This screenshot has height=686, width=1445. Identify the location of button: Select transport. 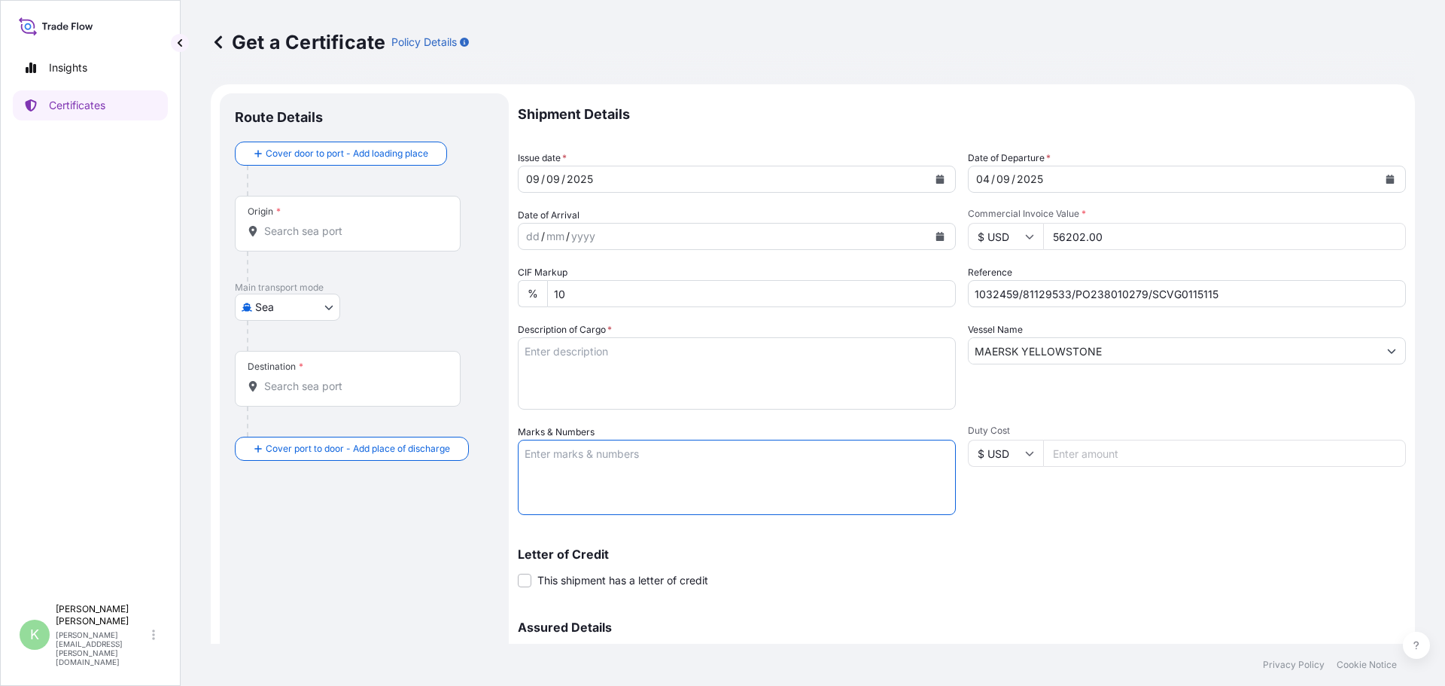
(288, 307).